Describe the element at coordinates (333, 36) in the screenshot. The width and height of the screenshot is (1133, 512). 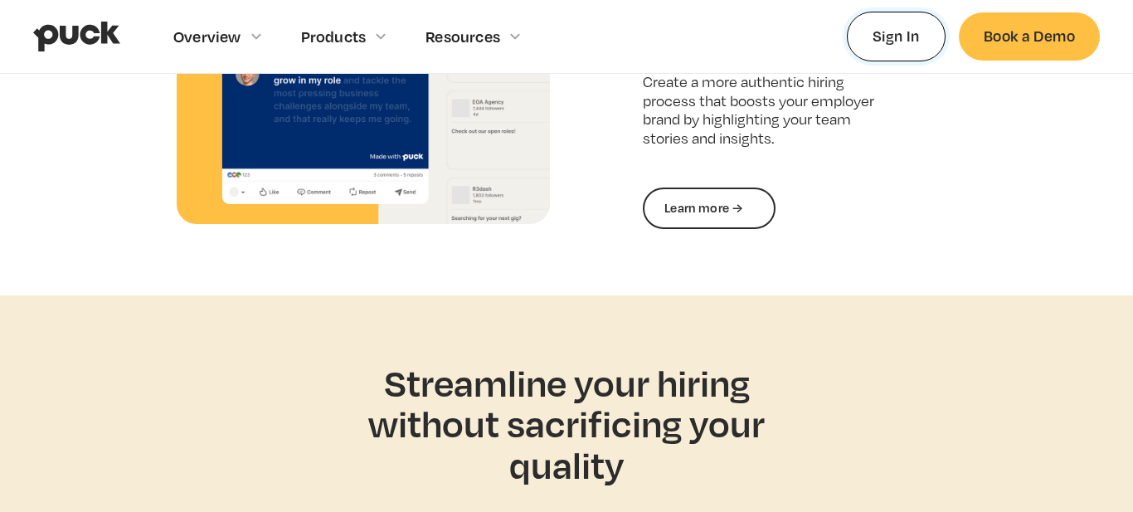
I see `div: Products` at that location.